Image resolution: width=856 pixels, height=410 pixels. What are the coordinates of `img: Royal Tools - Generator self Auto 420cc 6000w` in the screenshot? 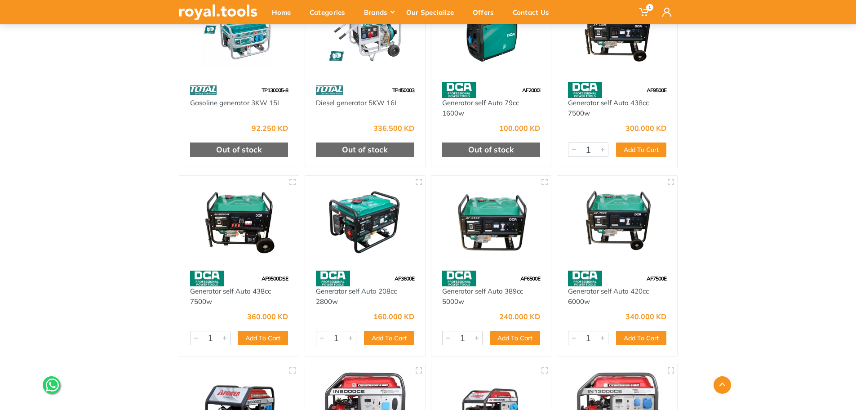 It's located at (617, 222).